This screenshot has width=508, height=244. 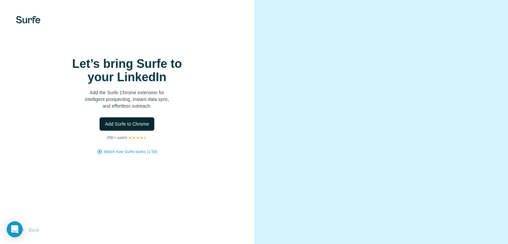 What do you see at coordinates (127, 70) in the screenshot?
I see `h1: Let’s bring Surfe to your LinkedIn` at bounding box center [127, 70].